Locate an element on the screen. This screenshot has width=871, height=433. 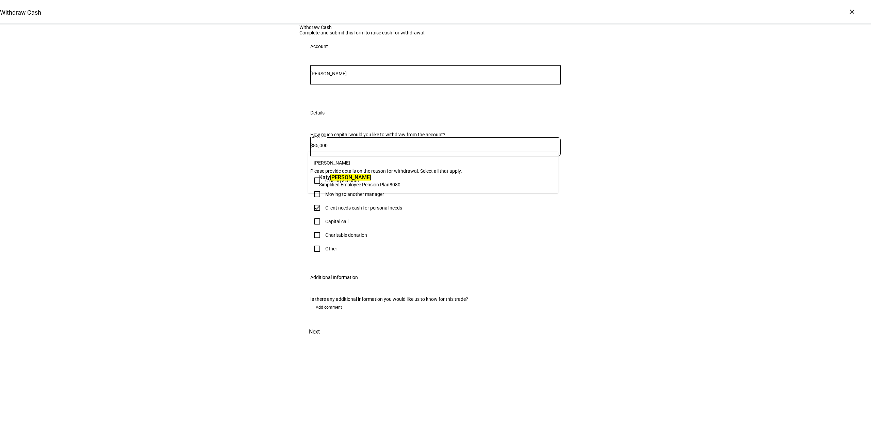
span: Next is located at coordinates (314, 332).